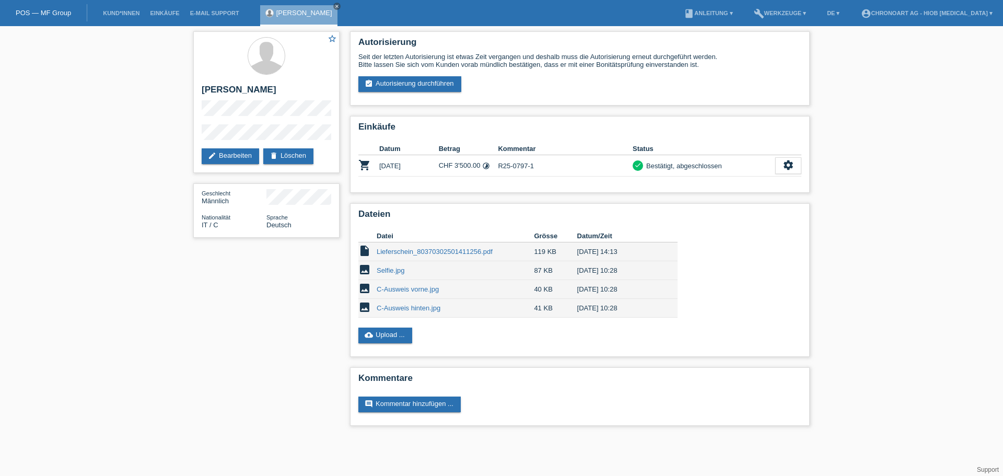 The image size is (1003, 476). Describe the element at coordinates (364, 165) in the screenshot. I see `i: POSP00025865` at that location.